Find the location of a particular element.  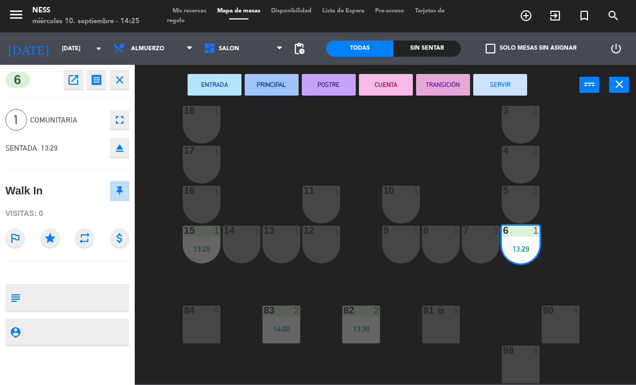

div: miércoles 10. septiembre - 14:25 is located at coordinates (86, 22).